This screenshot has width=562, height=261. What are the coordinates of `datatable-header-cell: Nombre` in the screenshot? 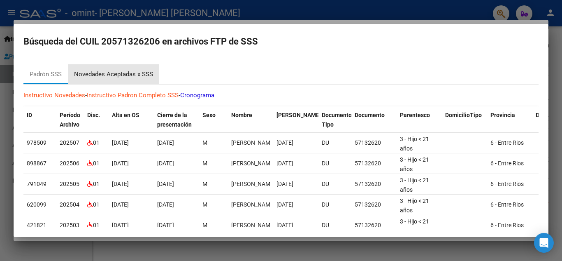 It's located at (251, 120).